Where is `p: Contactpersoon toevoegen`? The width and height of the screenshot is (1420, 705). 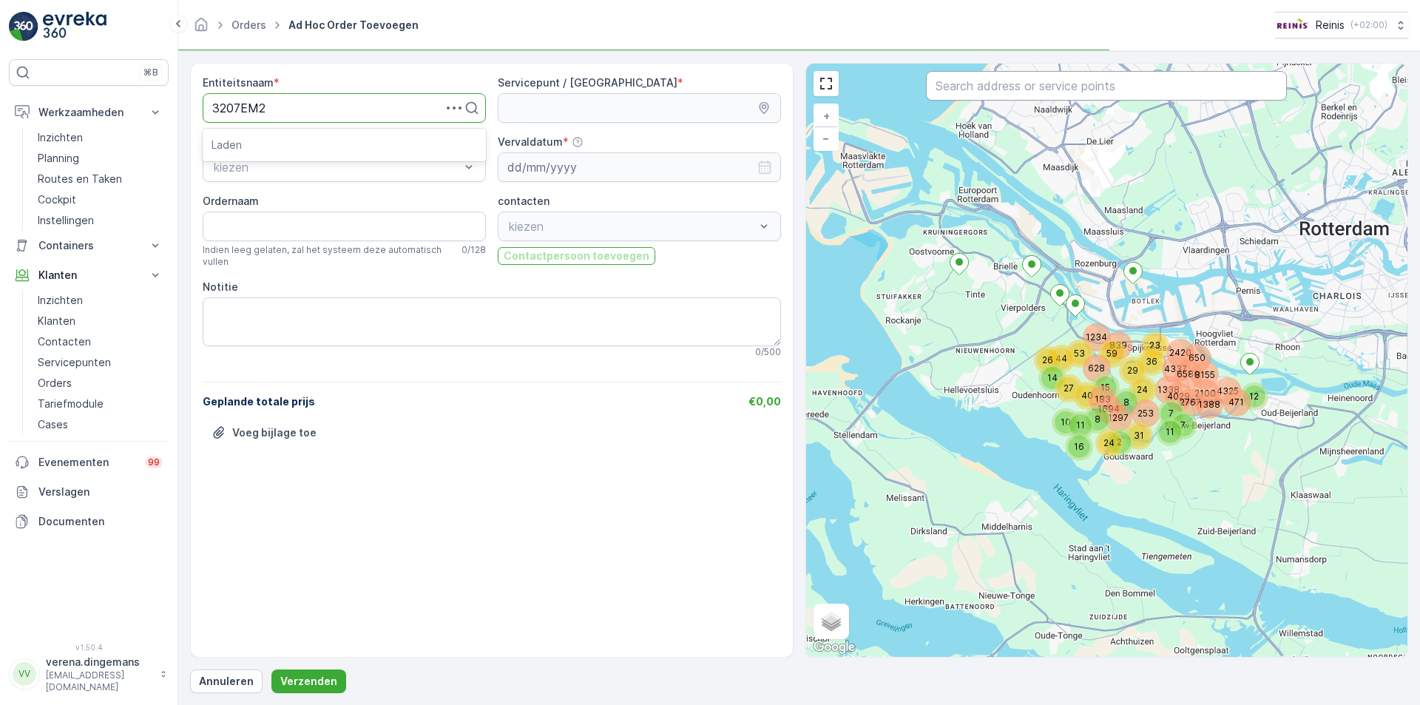 p: Contactpersoon toevoegen is located at coordinates (576, 256).